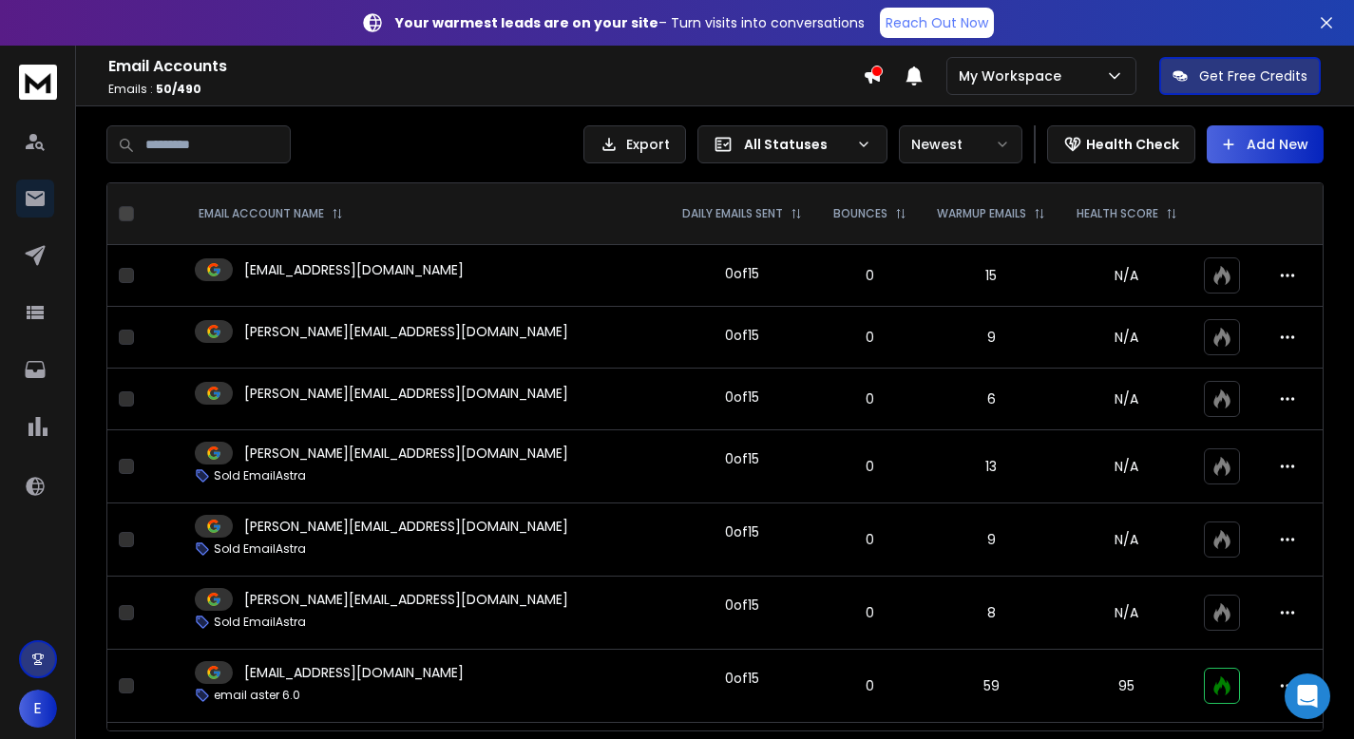 The height and width of the screenshot is (739, 1354). I want to click on p: WARMUP EMAILS, so click(981, 214).